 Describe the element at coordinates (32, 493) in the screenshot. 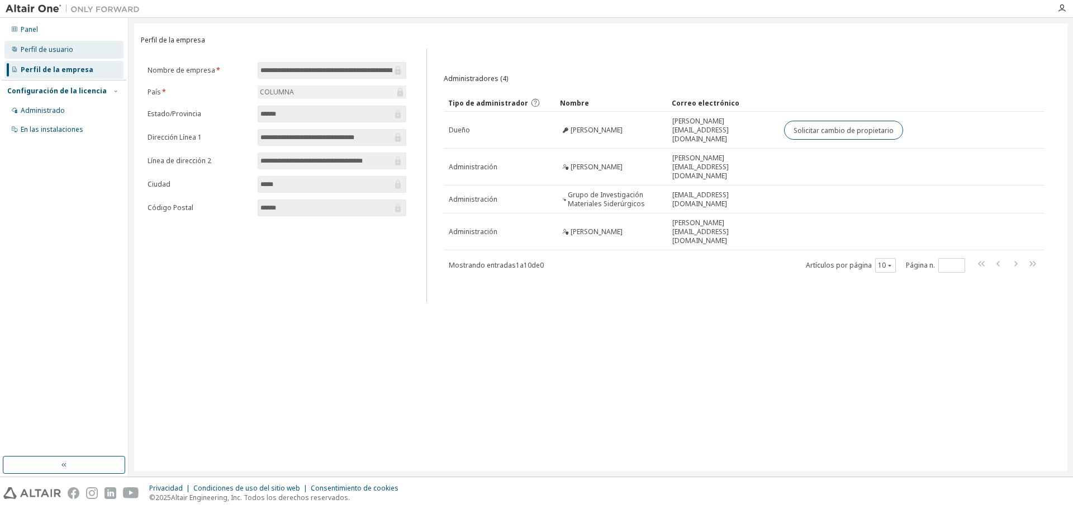

I see `img: altair_logo.svg` at that location.